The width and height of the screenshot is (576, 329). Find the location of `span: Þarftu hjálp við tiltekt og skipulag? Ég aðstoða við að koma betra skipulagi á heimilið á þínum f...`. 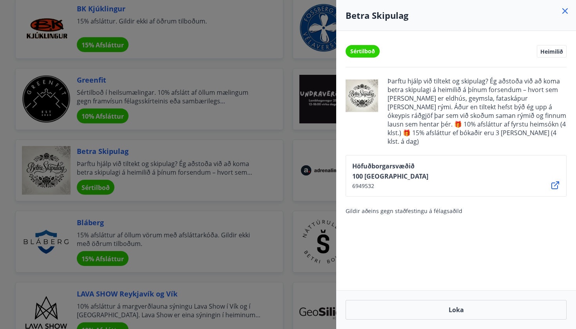

span: Þarftu hjálp við tiltekt og skipulag? Ég aðstoða við að koma betra skipulagi á heimilið á þínum f... is located at coordinates (477, 111).